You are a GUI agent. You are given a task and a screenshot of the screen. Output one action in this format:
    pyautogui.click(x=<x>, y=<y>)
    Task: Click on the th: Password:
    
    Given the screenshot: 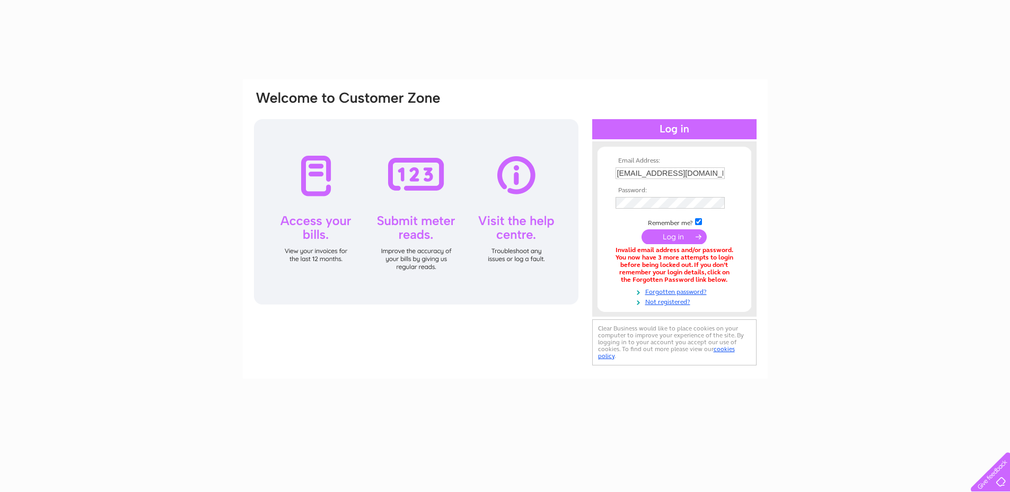 What is the action you would take?
    pyautogui.click(x=674, y=191)
    